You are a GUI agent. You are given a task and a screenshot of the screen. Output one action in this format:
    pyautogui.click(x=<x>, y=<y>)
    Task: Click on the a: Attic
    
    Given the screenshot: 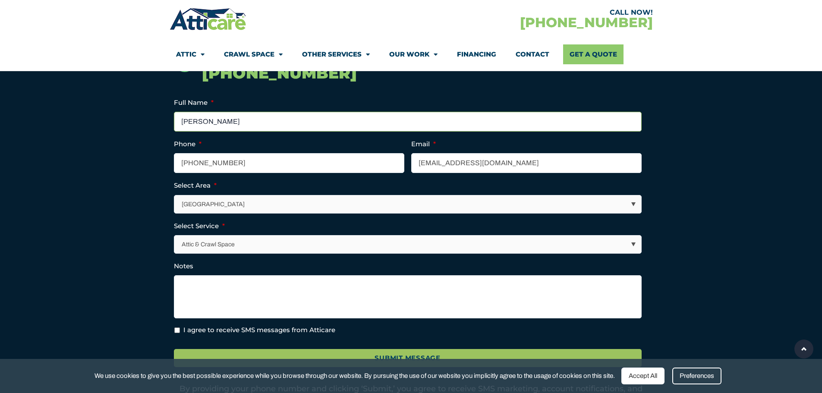 What is the action you would take?
    pyautogui.click(x=190, y=54)
    